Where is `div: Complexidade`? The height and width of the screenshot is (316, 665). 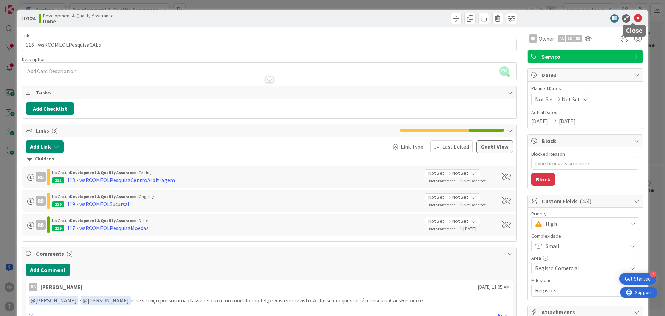
div: Complexidade is located at coordinates (586, 236).